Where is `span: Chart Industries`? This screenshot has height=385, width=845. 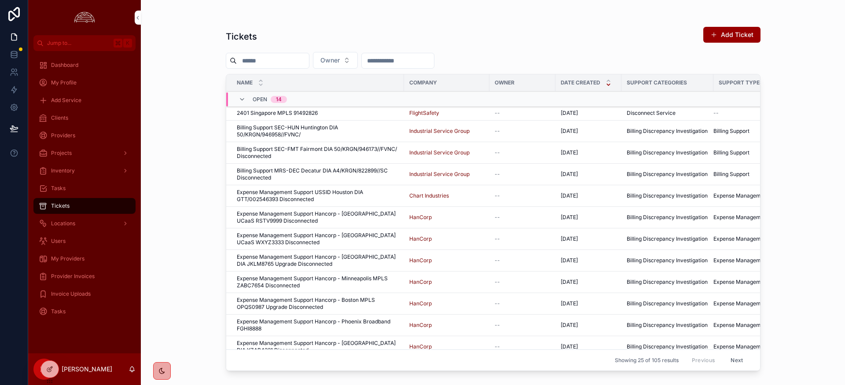
span: Chart Industries is located at coordinates (429, 196).